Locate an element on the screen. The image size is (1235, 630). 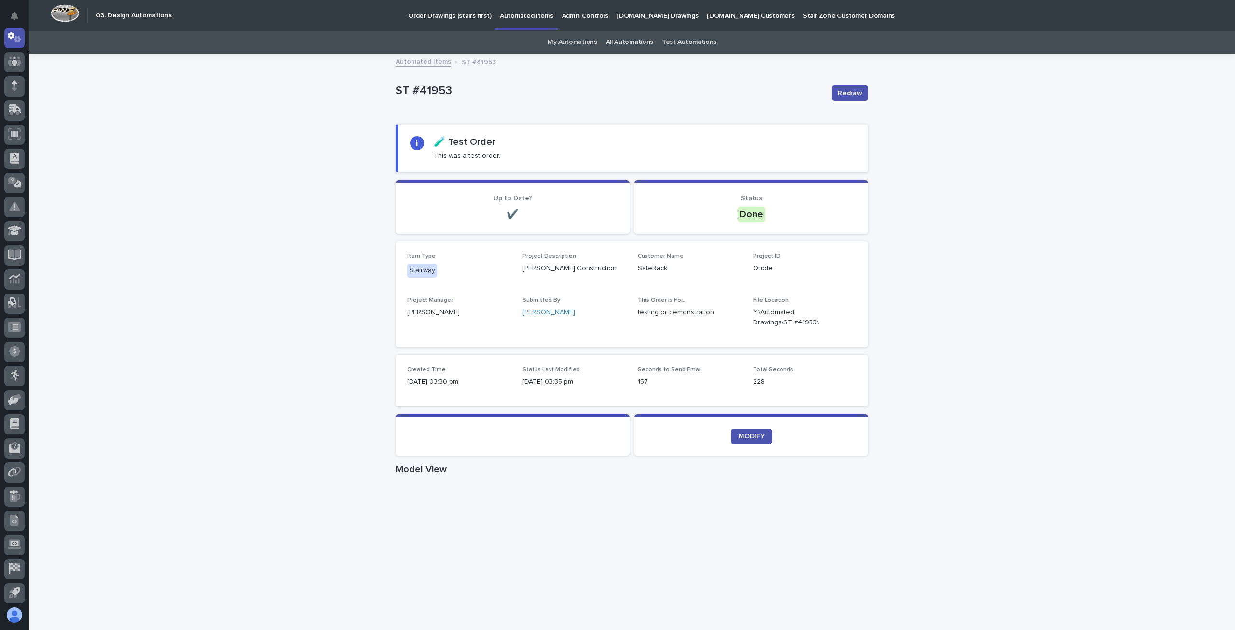
a: MODIFY is located at coordinates (752, 436).